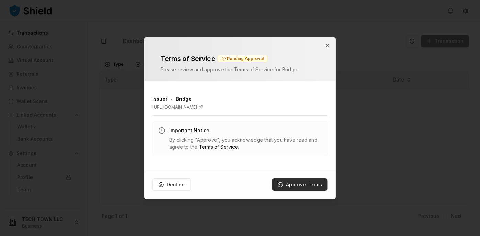  Describe the element at coordinates (160, 99) in the screenshot. I see `h3: Issuer` at that location.